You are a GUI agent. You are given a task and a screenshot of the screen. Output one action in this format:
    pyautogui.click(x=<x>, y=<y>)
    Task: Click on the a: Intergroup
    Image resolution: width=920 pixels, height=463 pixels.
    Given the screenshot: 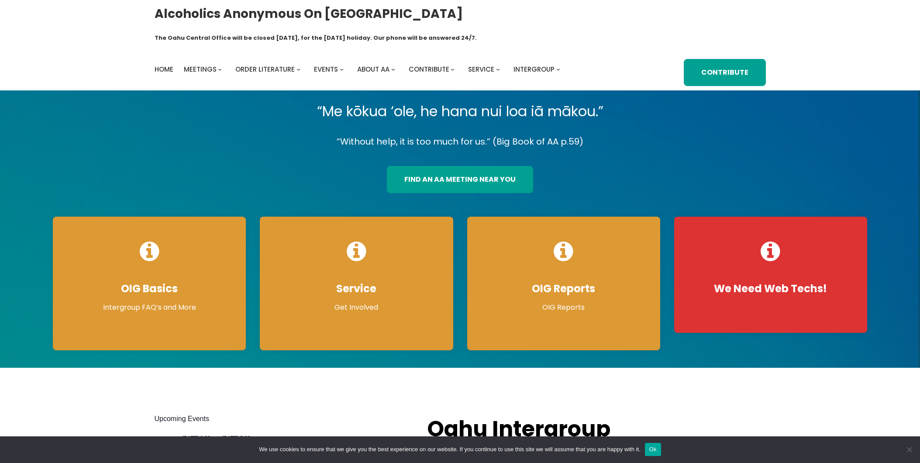 What is the action you would take?
    pyautogui.click(x=534, y=69)
    